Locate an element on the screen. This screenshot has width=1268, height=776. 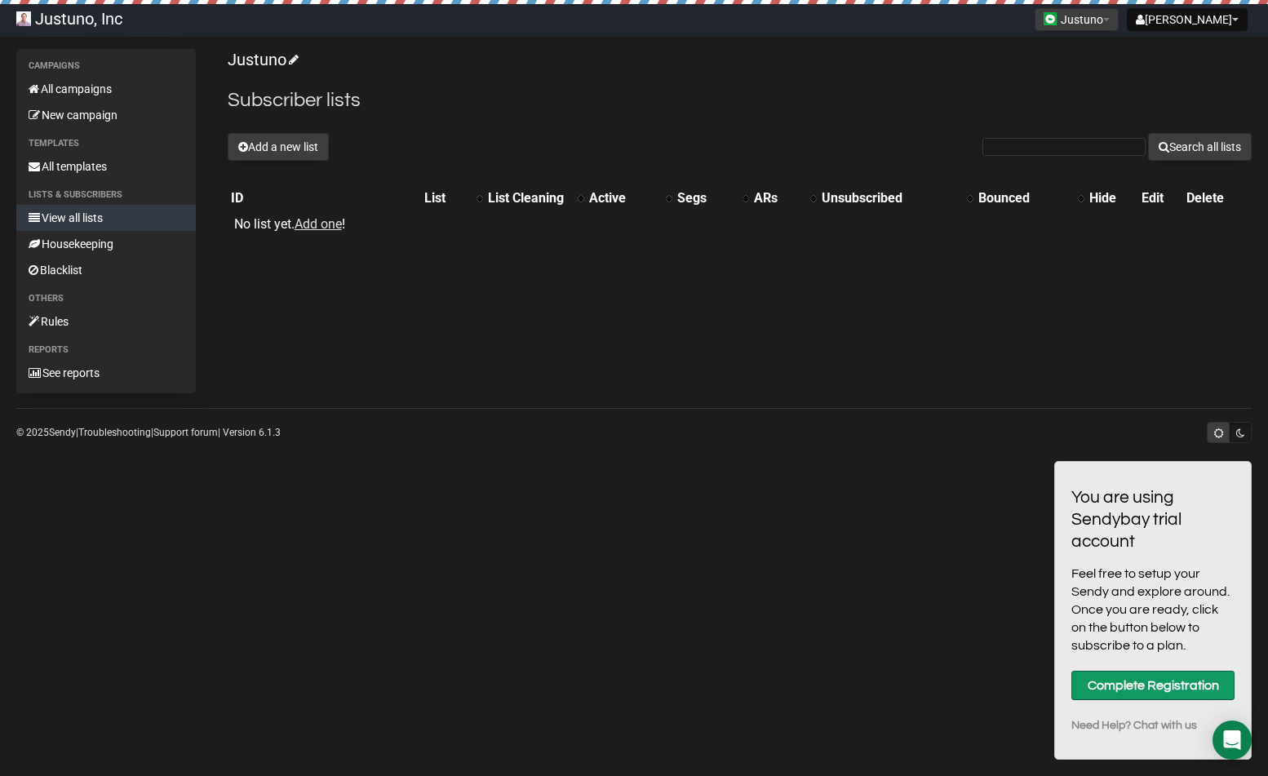
button: Add a new list is located at coordinates (278, 147).